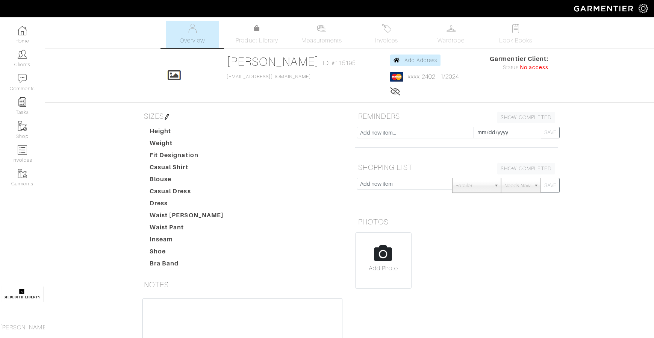 The height and width of the screenshot is (338, 654). I want to click on dt: Fit Designation, so click(187, 157).